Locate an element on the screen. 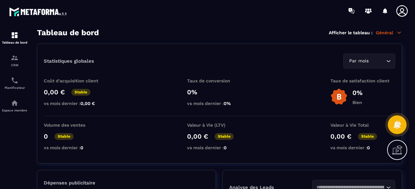 The width and height of the screenshot is (415, 189). p: 0 is located at coordinates (46, 137).